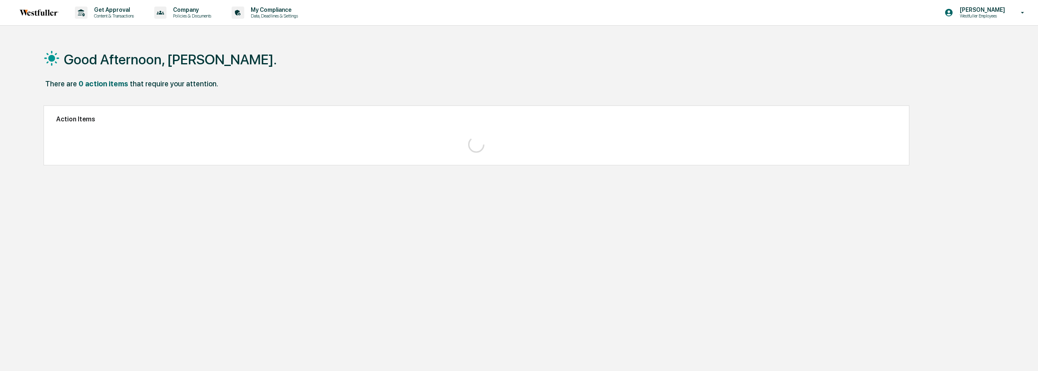 This screenshot has width=1038, height=371. What do you see at coordinates (191, 16) in the screenshot?
I see `p: Policies & Documents` at bounding box center [191, 16].